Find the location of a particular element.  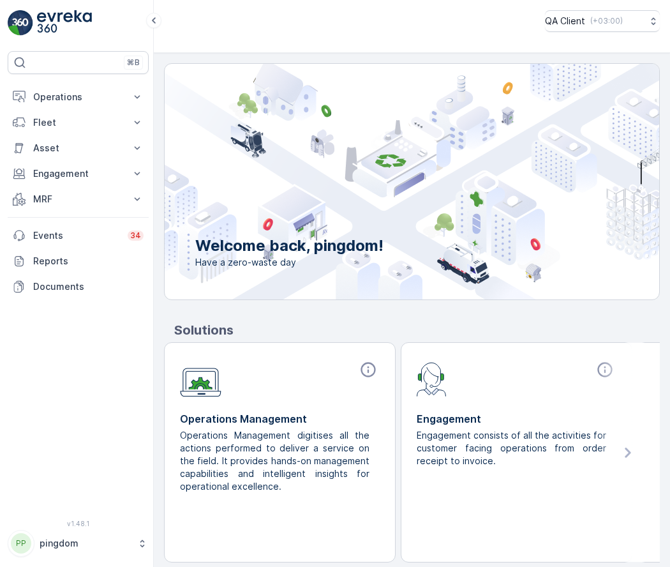

button: Fleet is located at coordinates (78, 123).